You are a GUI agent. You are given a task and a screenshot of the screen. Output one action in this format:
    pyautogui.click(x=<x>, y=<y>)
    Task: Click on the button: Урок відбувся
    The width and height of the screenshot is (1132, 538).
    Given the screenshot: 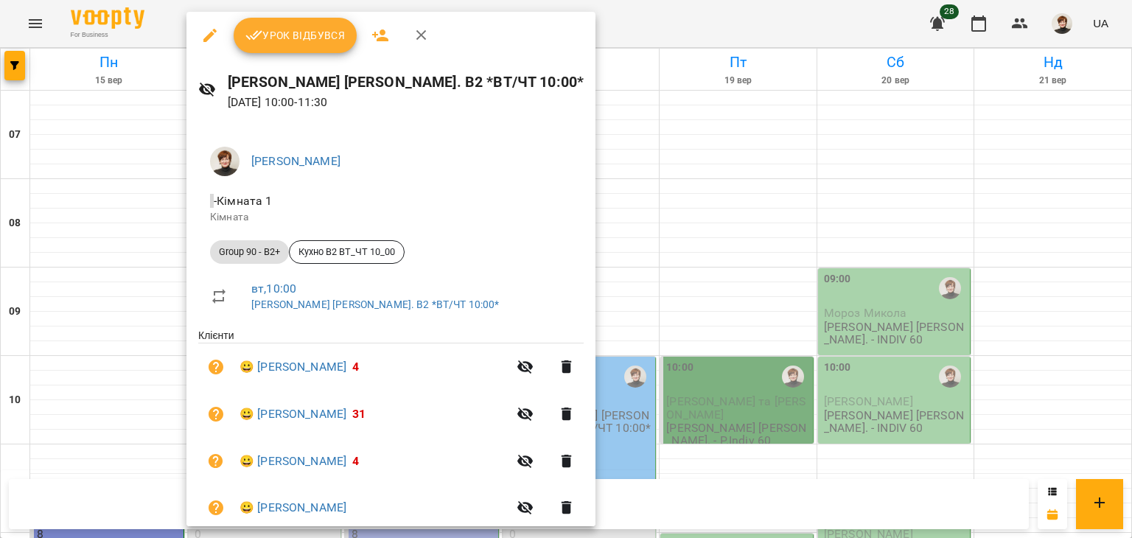 What is the action you would take?
    pyautogui.click(x=296, y=35)
    